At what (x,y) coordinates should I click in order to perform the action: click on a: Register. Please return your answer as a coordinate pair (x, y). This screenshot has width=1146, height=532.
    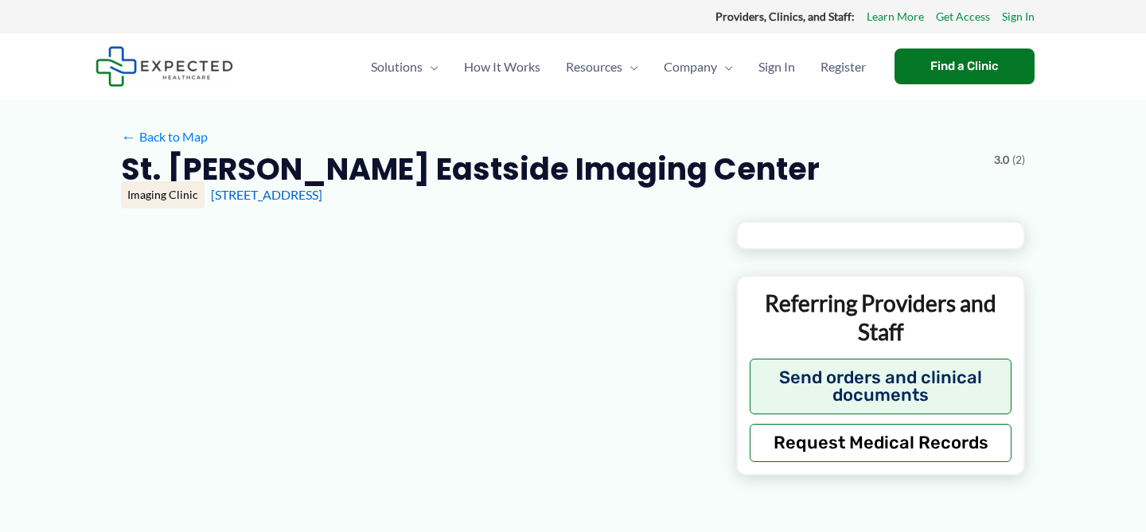
    Looking at the image, I should click on (843, 67).